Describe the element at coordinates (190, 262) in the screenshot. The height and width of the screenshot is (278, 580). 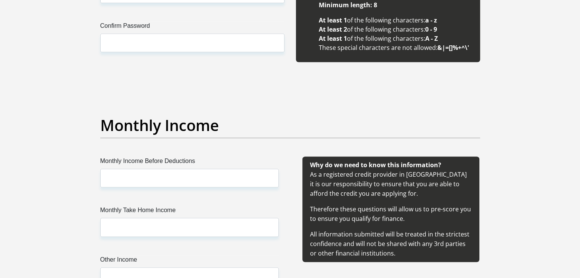
I see `label: Other Income` at that location.